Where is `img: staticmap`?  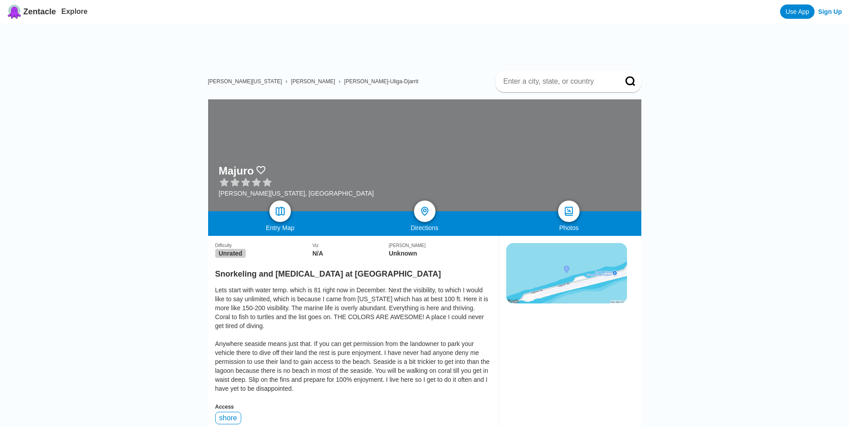
img: staticmap is located at coordinates (567, 273).